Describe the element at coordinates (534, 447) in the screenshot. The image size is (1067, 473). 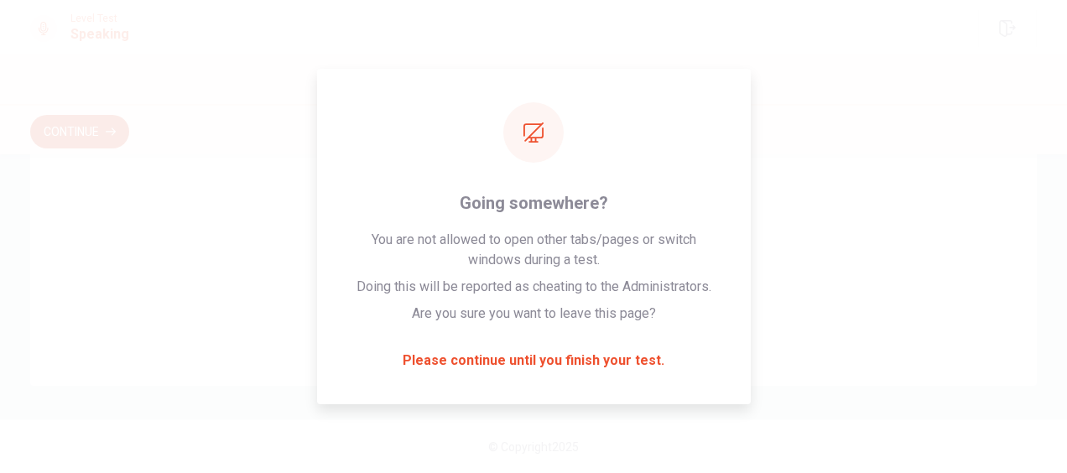
I see `span: © Copyright 2025` at that location.